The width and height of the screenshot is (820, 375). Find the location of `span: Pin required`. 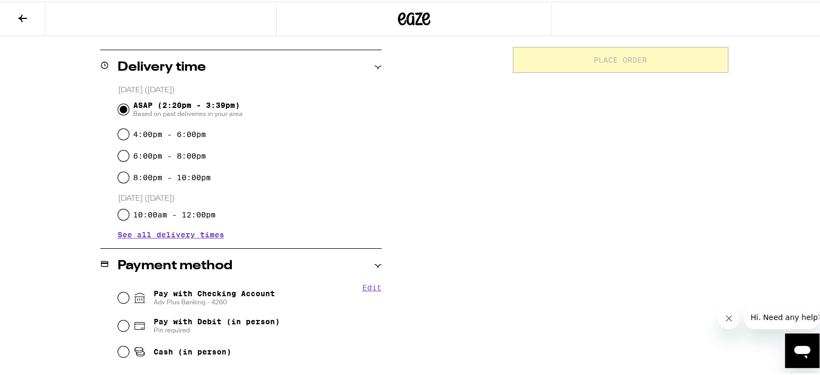

span: Pin required is located at coordinates (217, 328).